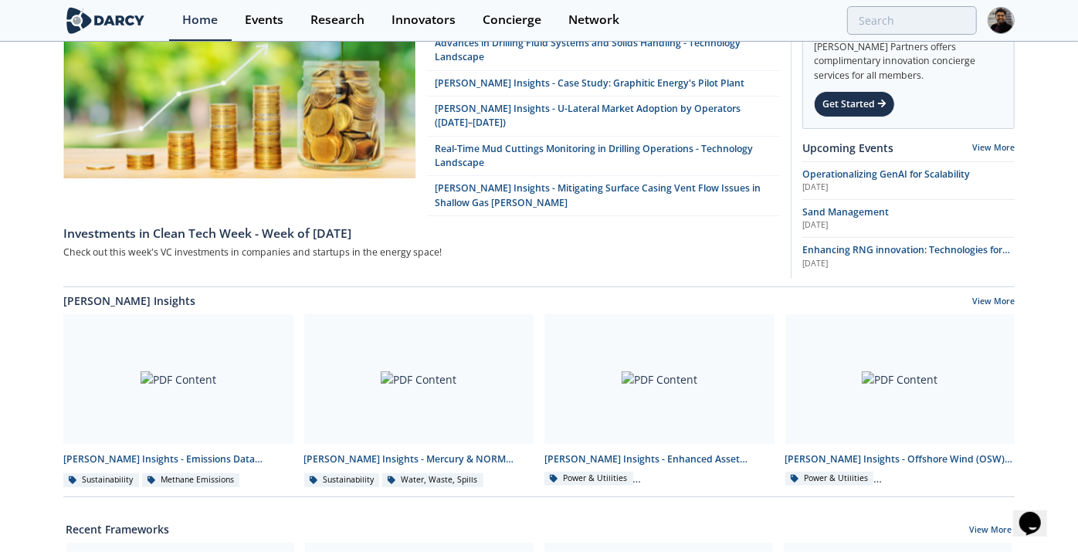 The height and width of the screenshot is (552, 1078). I want to click on img: logo-wide.svg, so click(105, 20).